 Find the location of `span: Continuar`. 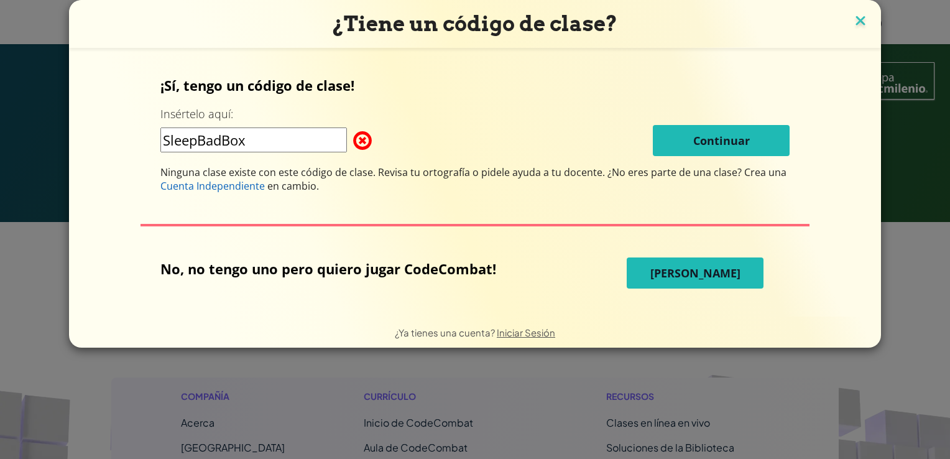

span: Continuar is located at coordinates (721, 141).